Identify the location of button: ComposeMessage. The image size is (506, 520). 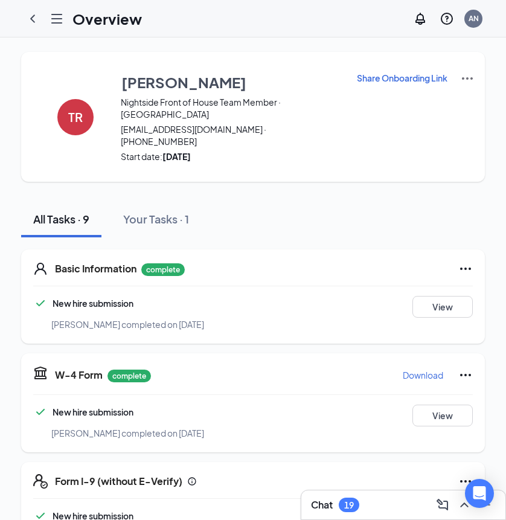
(443, 505).